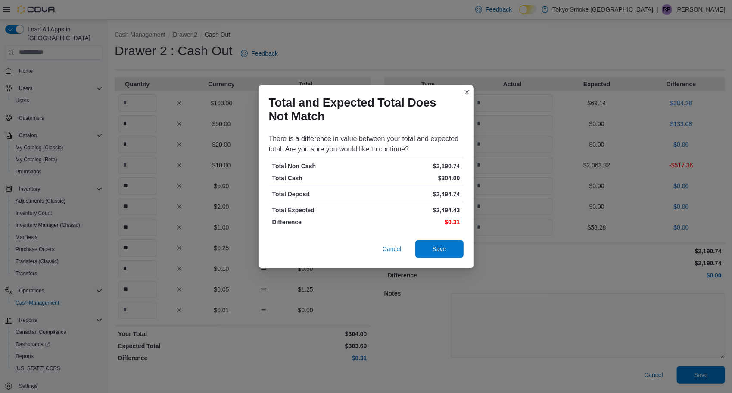  What do you see at coordinates (414, 194) in the screenshot?
I see `p: $2,494.74` at bounding box center [414, 194].